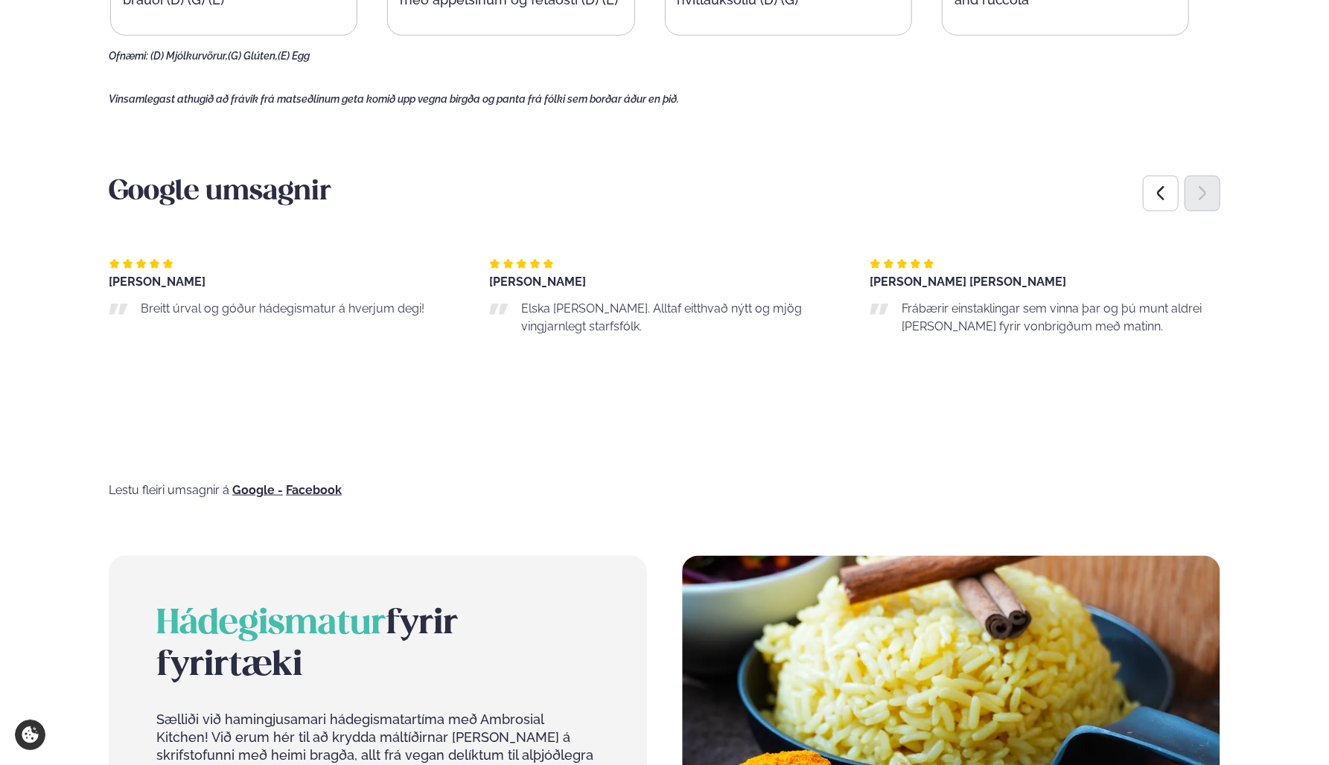 Image resolution: width=1329 pixels, height=765 pixels. Describe the element at coordinates (313, 490) in the screenshot. I see `a: Facebook` at that location.